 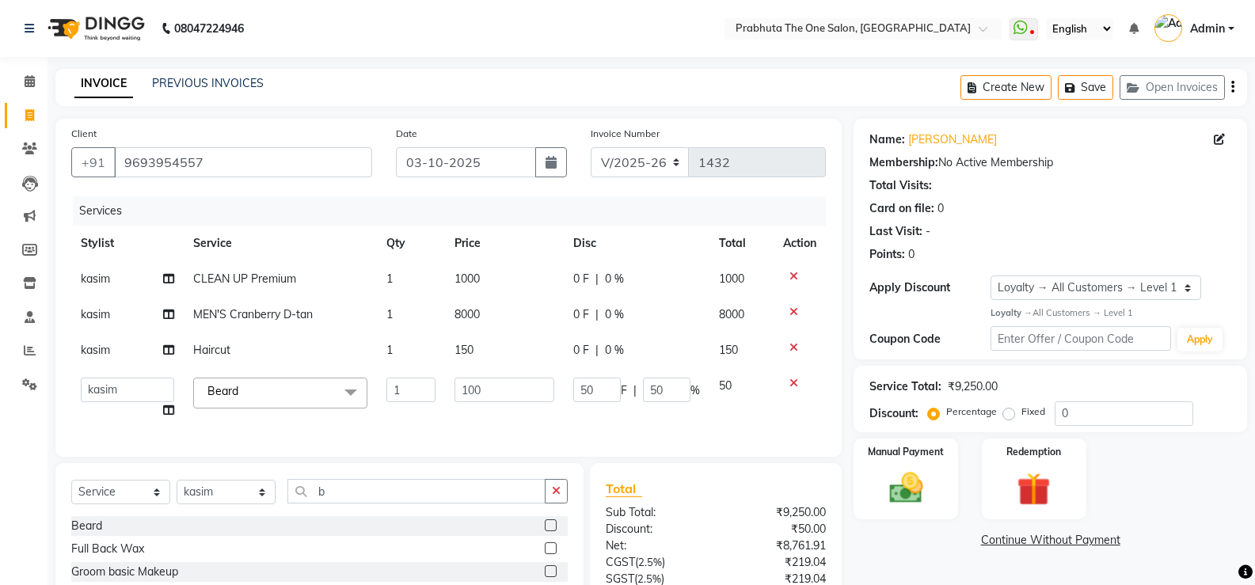 I want to click on th: Action, so click(x=800, y=243).